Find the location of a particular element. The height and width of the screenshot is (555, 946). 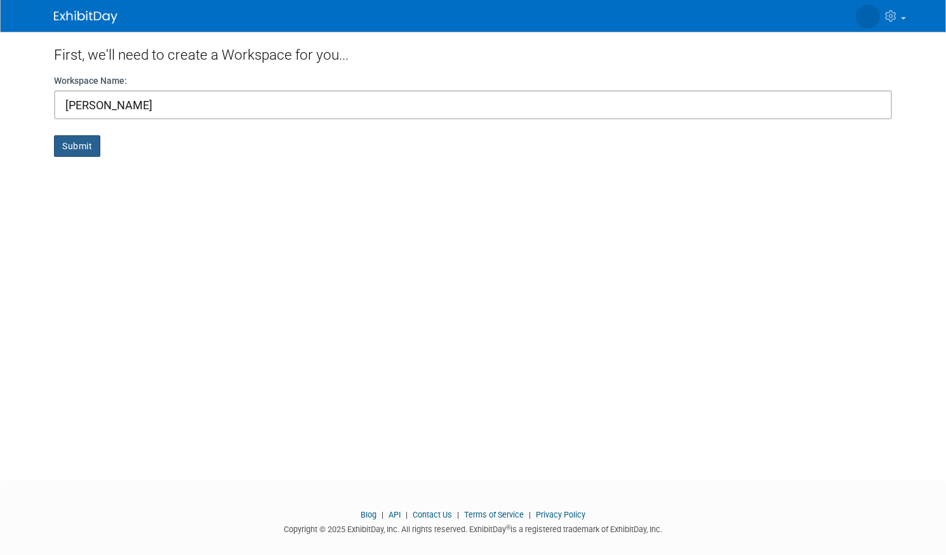

button: Submit is located at coordinates (77, 146).